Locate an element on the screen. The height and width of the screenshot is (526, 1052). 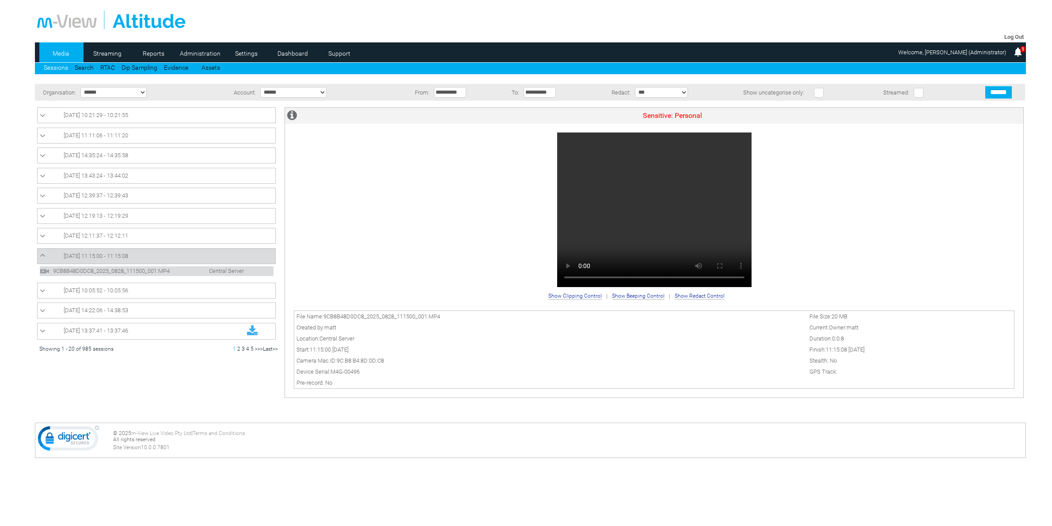
td: File Size: is located at coordinates (911, 316).